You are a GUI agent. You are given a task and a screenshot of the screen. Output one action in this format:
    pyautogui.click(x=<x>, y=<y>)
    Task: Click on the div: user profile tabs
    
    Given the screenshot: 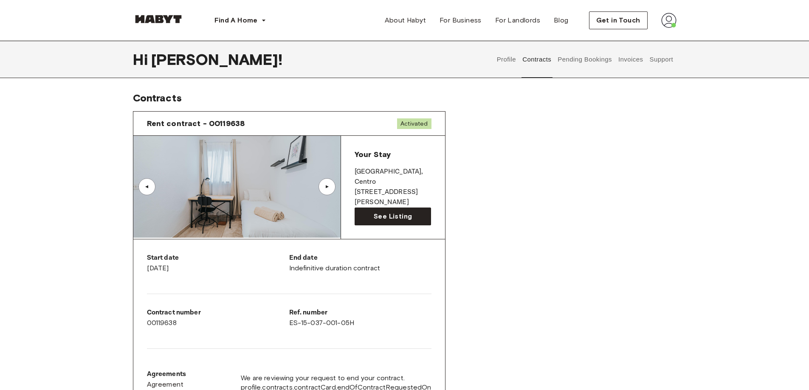 What is the action you would take?
    pyautogui.click(x=584, y=59)
    